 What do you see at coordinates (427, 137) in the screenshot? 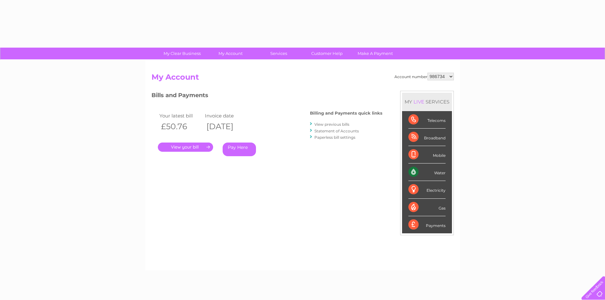
I see `div: Broadband` at bounding box center [427, 137].